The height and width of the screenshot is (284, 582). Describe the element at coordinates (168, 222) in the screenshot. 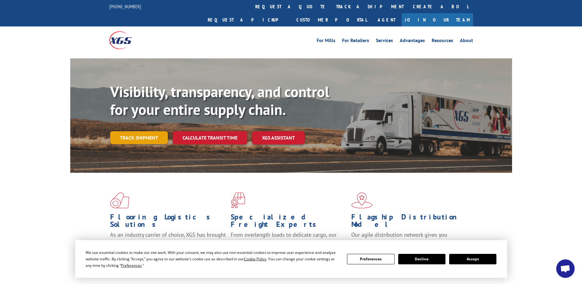

I see `h1: Flooring Logistics Solutions` at that location.